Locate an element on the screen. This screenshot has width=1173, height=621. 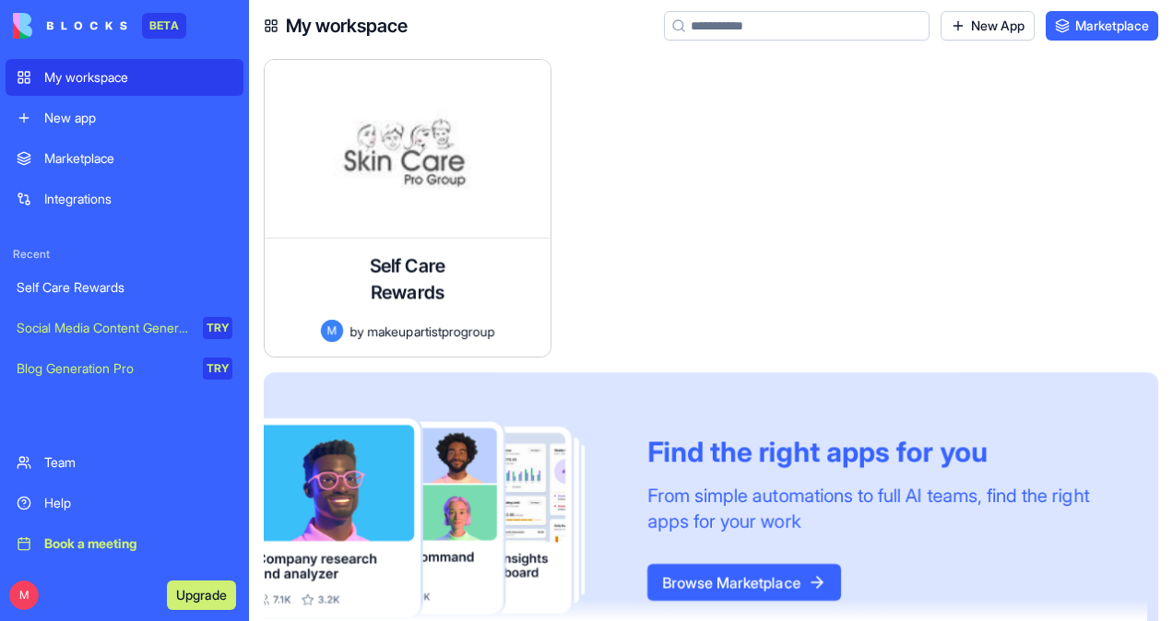
div: Self Care Rewards is located at coordinates (124, 288).